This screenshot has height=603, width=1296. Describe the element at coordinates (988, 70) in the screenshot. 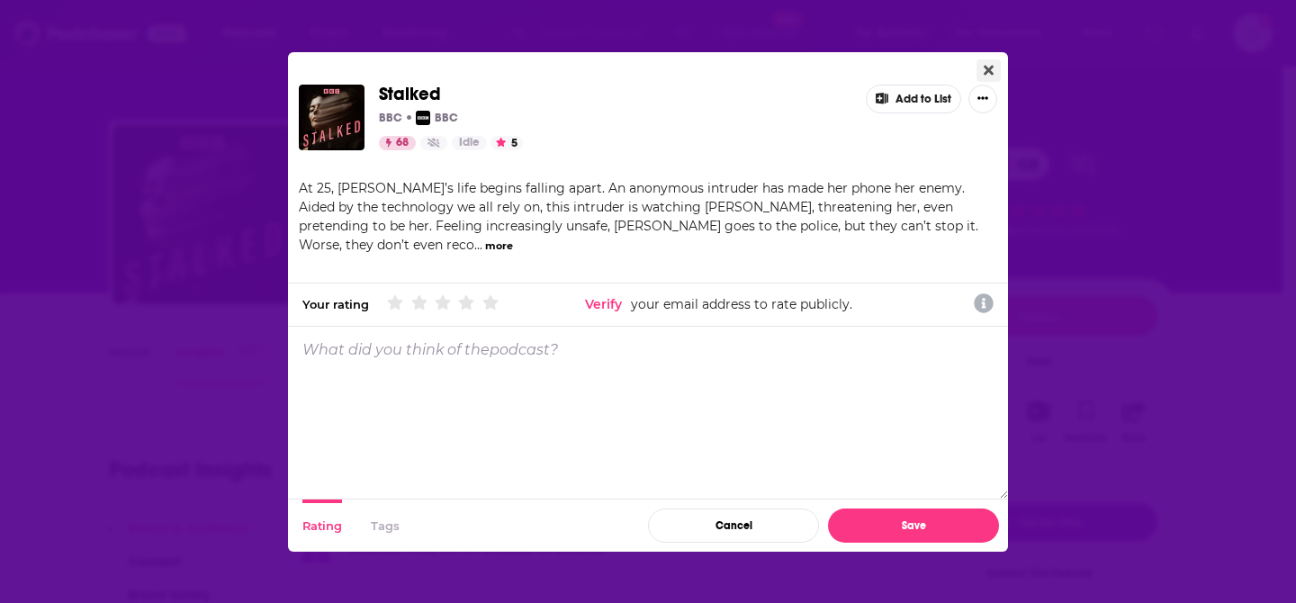

I see `button: Close` at that location.